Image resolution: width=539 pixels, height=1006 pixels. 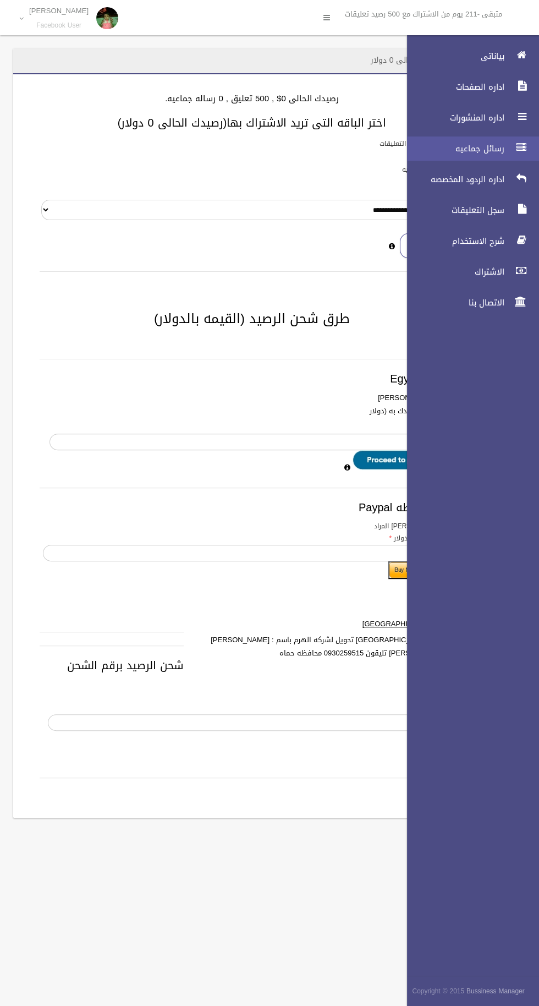 I want to click on a: شرح الاستخدام, so click(x=468, y=241).